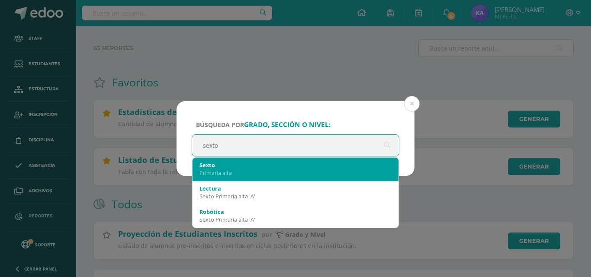  I want to click on div: Primaria alta, so click(296, 173).